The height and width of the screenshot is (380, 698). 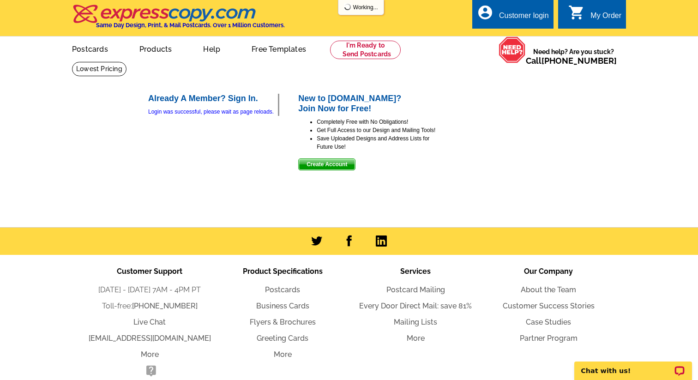 I want to click on li: Get Full Access to our Design and Mailing Tools!, so click(x=377, y=130).